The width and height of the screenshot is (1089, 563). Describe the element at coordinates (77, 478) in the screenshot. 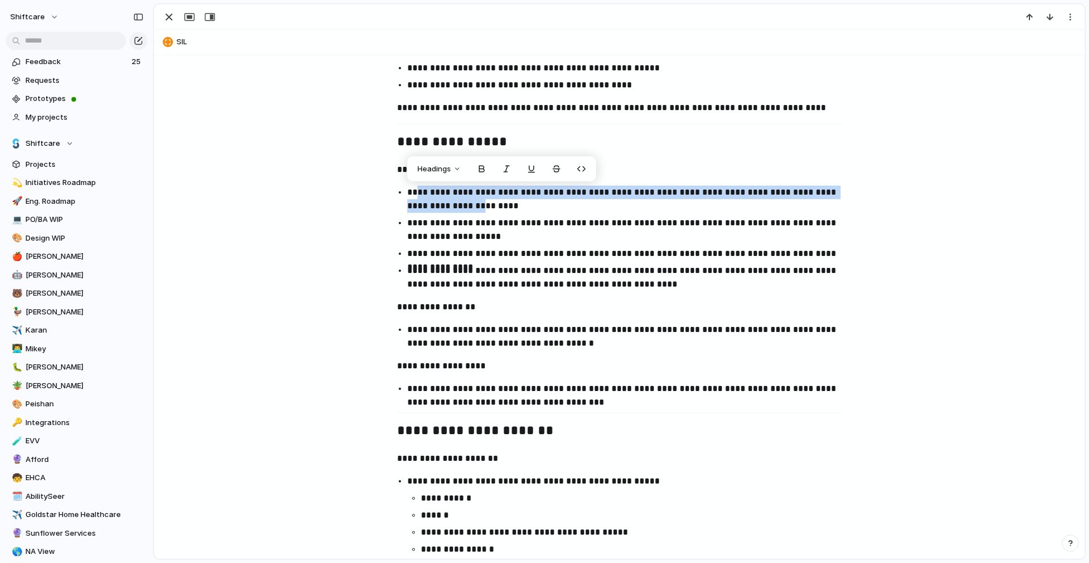

I see `div: 🧒EHCA` at that location.